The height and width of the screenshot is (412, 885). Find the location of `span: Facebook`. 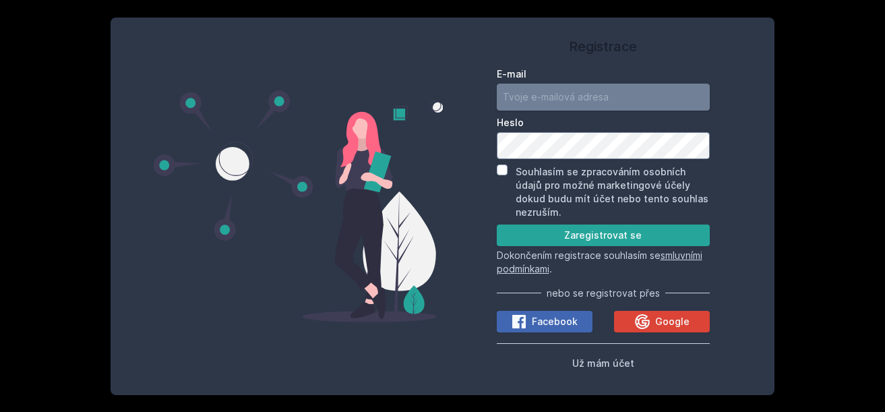

span: Facebook is located at coordinates (555, 322).